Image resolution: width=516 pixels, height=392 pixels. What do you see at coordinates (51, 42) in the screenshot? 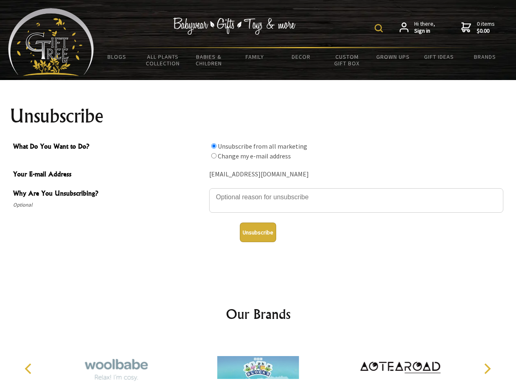
I see `img: Babyware - Gifts - Toys and more...` at bounding box center [51, 42].